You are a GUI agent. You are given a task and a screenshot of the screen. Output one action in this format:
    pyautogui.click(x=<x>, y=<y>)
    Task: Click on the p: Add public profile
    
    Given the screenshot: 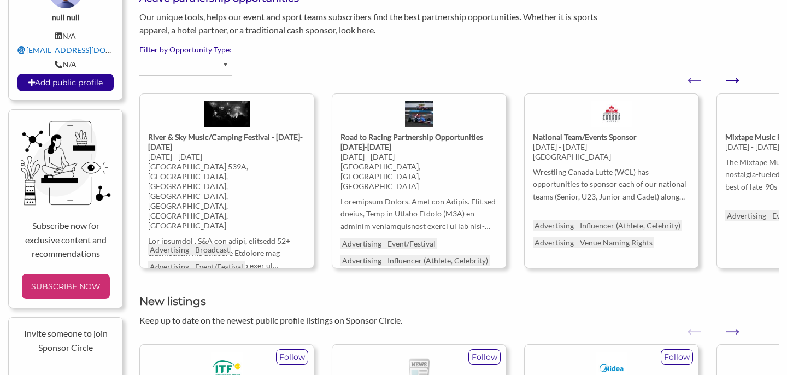 What is the action you would take?
    pyautogui.click(x=66, y=83)
    